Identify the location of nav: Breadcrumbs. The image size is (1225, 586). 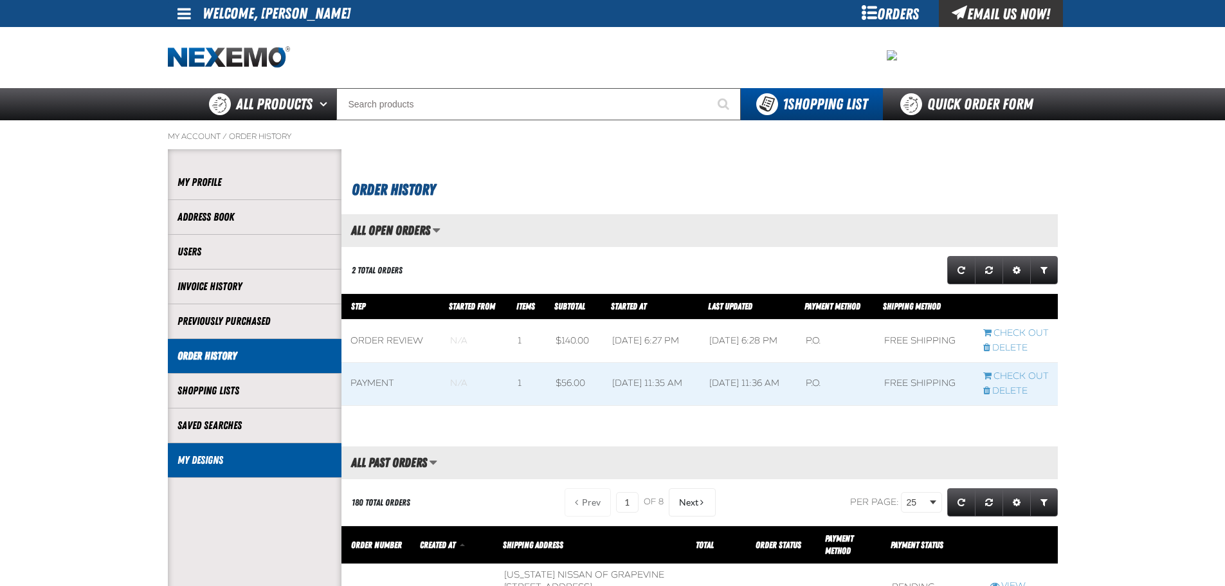
(613, 136).